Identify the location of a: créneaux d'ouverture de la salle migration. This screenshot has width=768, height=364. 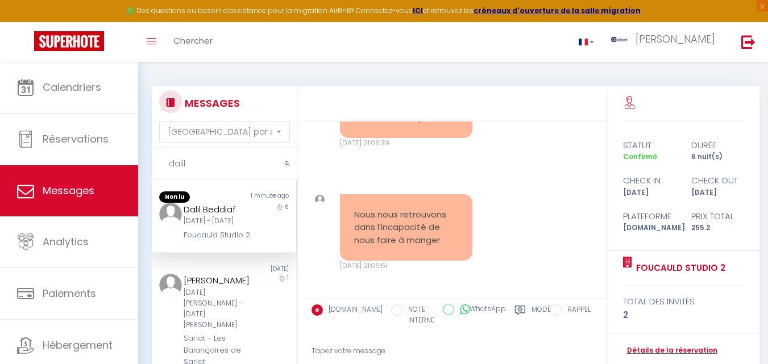
(557, 10).